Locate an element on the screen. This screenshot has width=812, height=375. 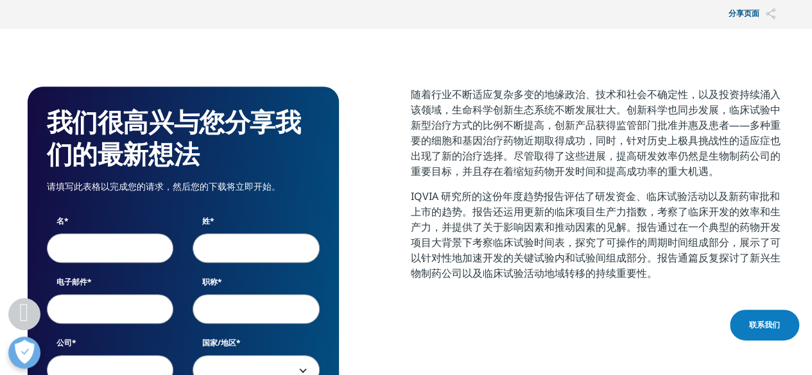
button: 打开偏好设置 is located at coordinates (24, 353).